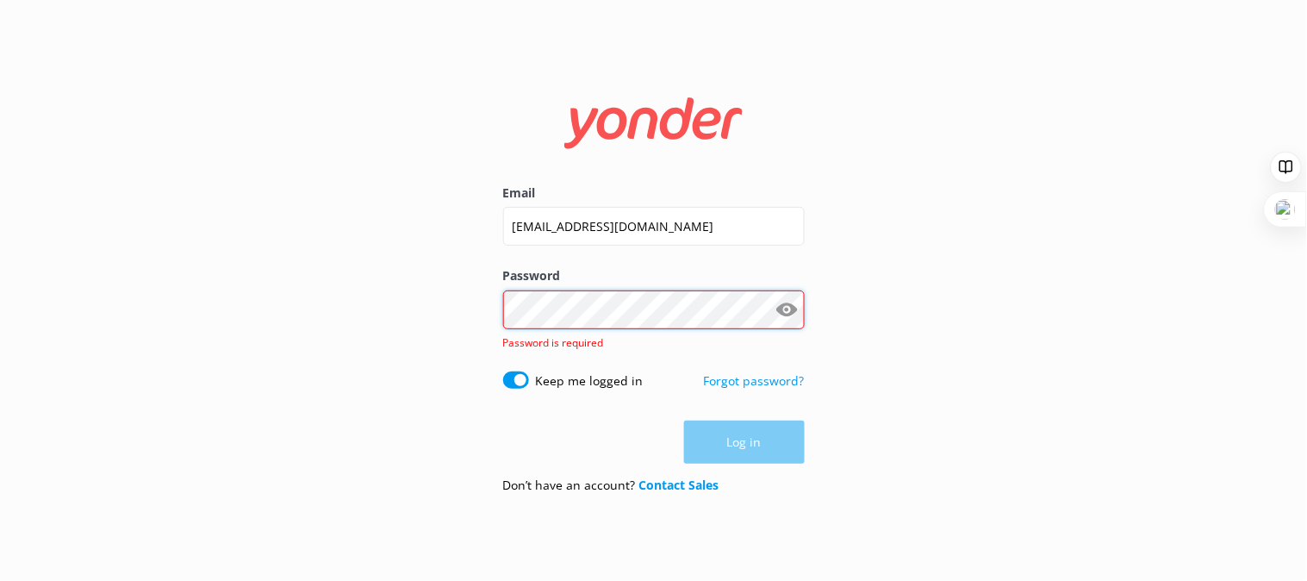 This screenshot has width=1307, height=581. Describe the element at coordinates (611, 485) in the screenshot. I see `p: Don’t have an account?` at that location.